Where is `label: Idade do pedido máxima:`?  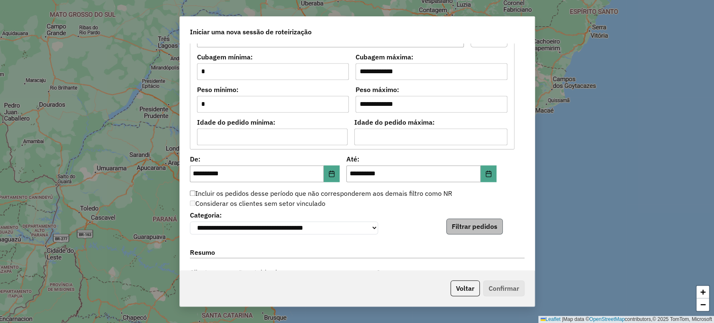
label: Idade do pedido máxima: is located at coordinates (431, 122).